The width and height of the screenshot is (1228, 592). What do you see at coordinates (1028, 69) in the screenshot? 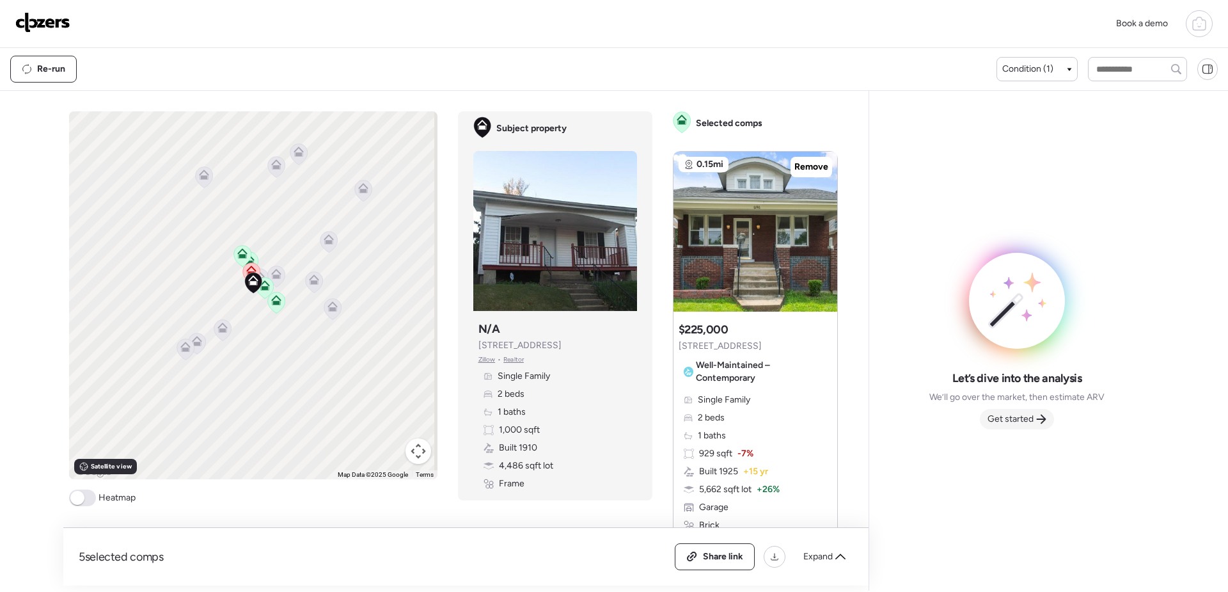
I see `span: Condition (1)` at bounding box center [1028, 69].